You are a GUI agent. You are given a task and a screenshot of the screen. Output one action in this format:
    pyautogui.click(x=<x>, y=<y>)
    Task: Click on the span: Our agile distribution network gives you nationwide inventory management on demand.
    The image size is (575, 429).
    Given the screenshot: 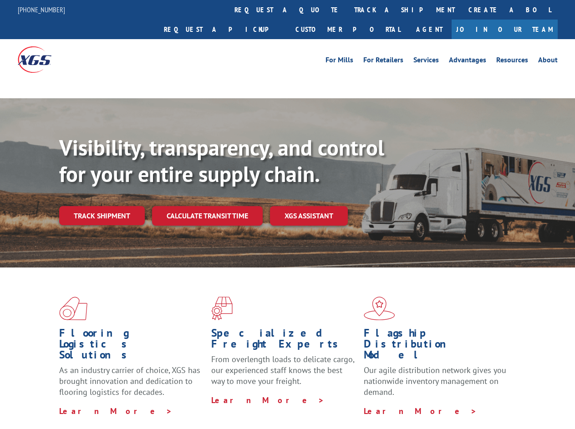 What is the action you would take?
    pyautogui.click(x=434, y=381)
    